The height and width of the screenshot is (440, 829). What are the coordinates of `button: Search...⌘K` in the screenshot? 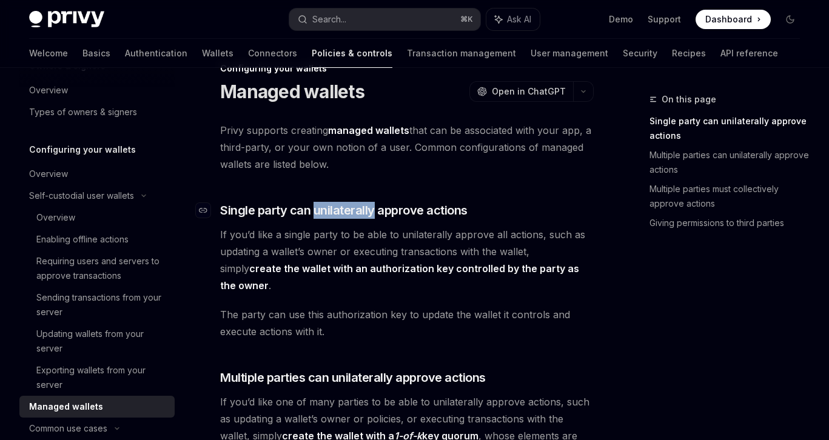 It's located at (385, 19).